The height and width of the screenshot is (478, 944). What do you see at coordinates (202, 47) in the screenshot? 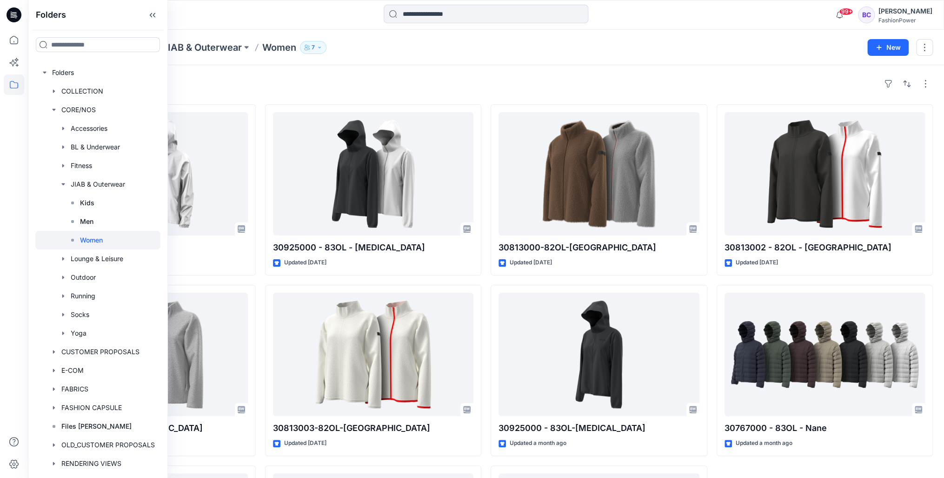
I see `p: JIAB & Outerwear` at bounding box center [202, 47].